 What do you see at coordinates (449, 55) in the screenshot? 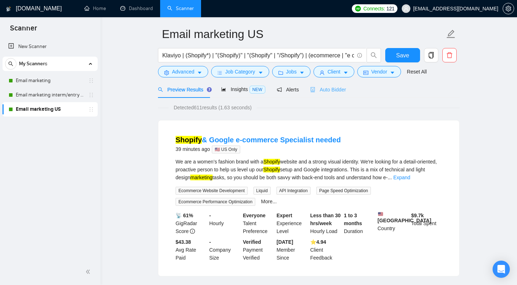
I see `span: delete` at bounding box center [449, 55].